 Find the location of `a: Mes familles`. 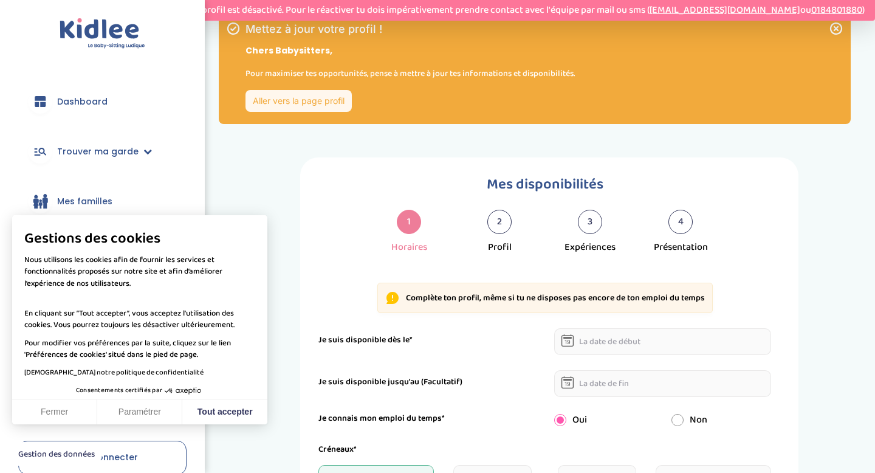

a: Mes familles is located at coordinates (102, 201).